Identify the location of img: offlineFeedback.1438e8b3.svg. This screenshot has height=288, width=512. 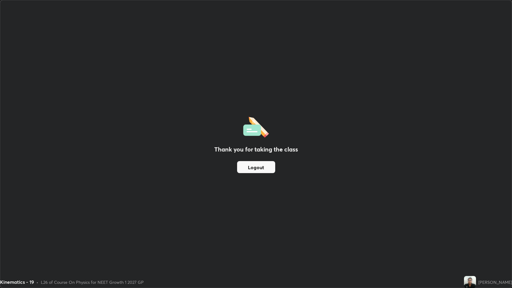
(256, 126).